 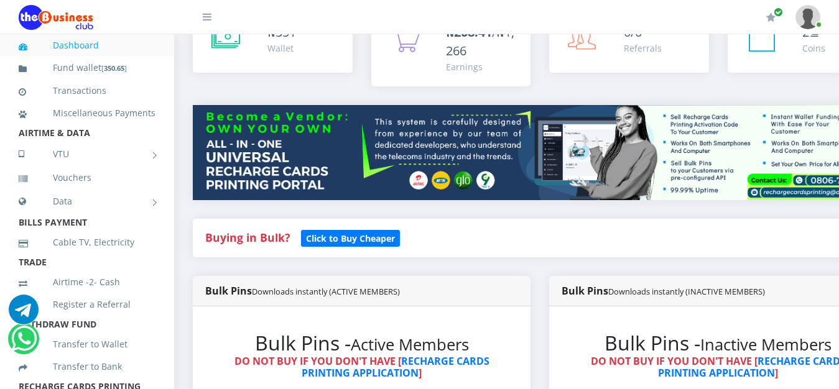 What do you see at coordinates (87, 282) in the screenshot?
I see `a: Airtime -2- Cash` at bounding box center [87, 282].